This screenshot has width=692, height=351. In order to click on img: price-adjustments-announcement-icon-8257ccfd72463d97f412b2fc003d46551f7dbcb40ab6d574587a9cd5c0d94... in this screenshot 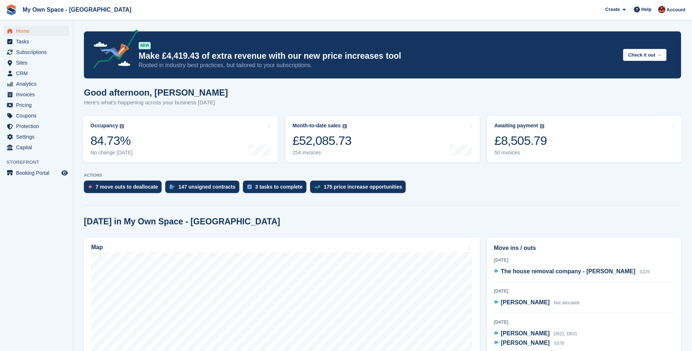, I will do `click(113, 50)`.